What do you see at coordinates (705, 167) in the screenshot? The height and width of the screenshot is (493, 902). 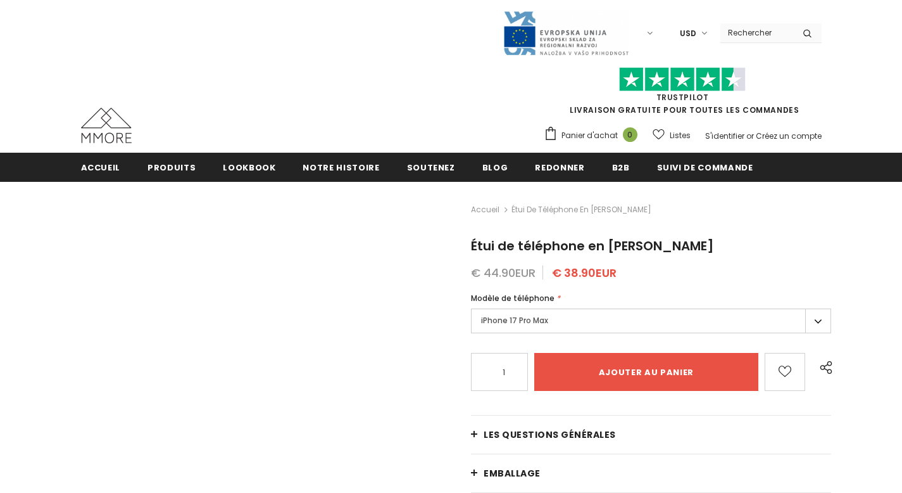 I see `span: Suivi de commande` at bounding box center [705, 167].